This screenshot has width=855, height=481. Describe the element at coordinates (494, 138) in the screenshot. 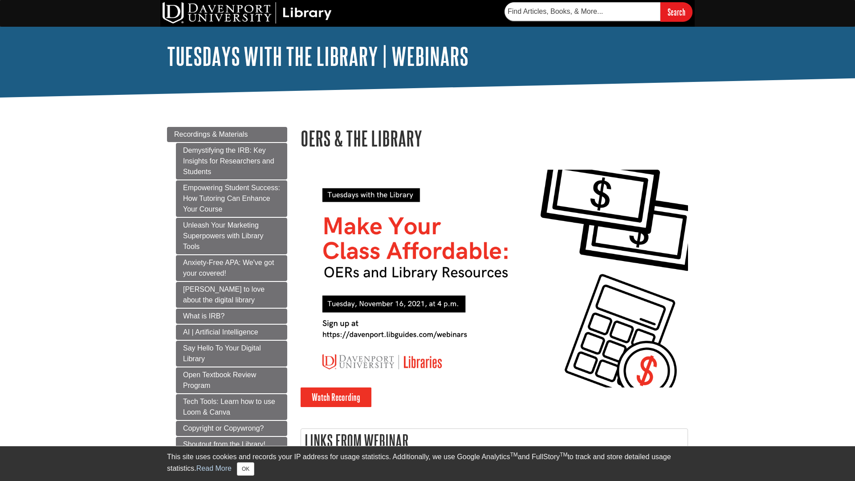

I see `h1: OERs & the Library` at that location.